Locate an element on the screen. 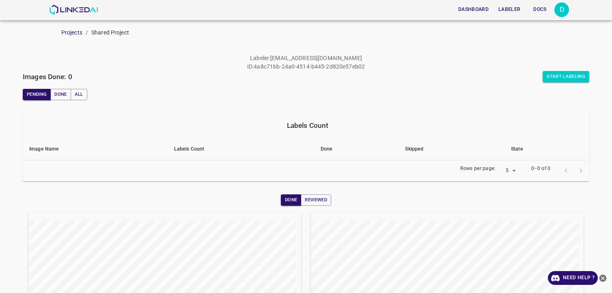 The image size is (612, 293). button: Pending is located at coordinates (37, 95).